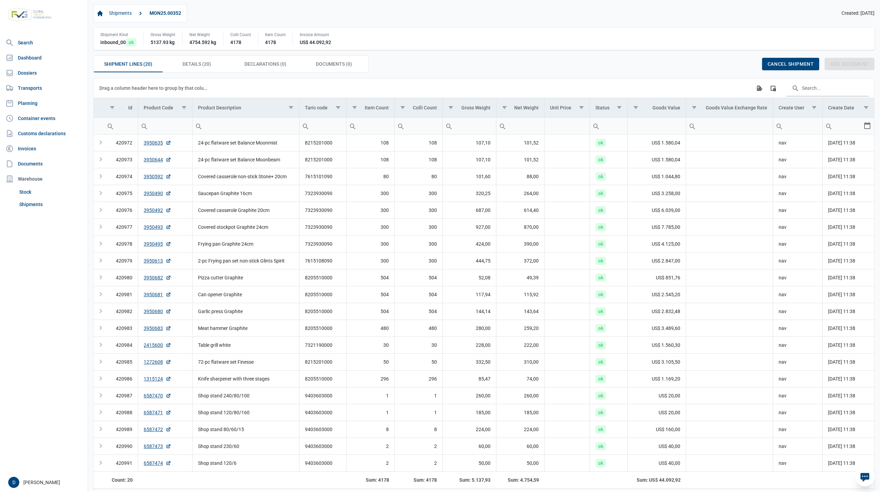 Image resolution: width=880 pixels, height=492 pixels. Describe the element at coordinates (246, 446) in the screenshot. I see `td: Shop stand 230/60` at that location.